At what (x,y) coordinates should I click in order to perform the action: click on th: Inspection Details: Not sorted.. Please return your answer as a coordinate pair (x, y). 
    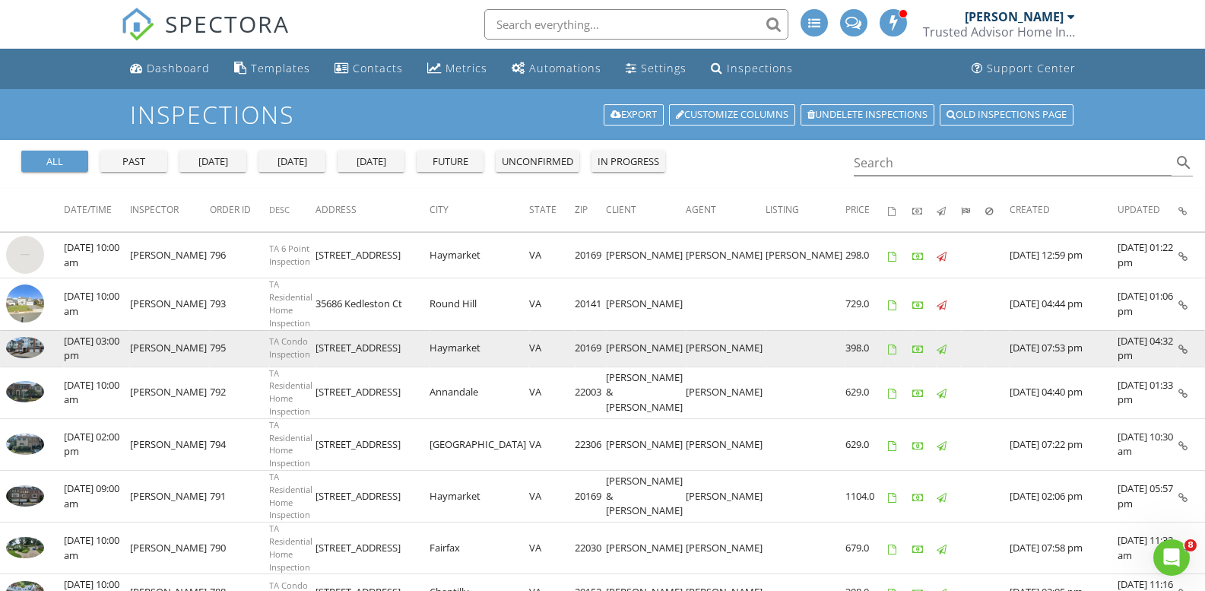
    Looking at the image, I should click on (1192, 210).